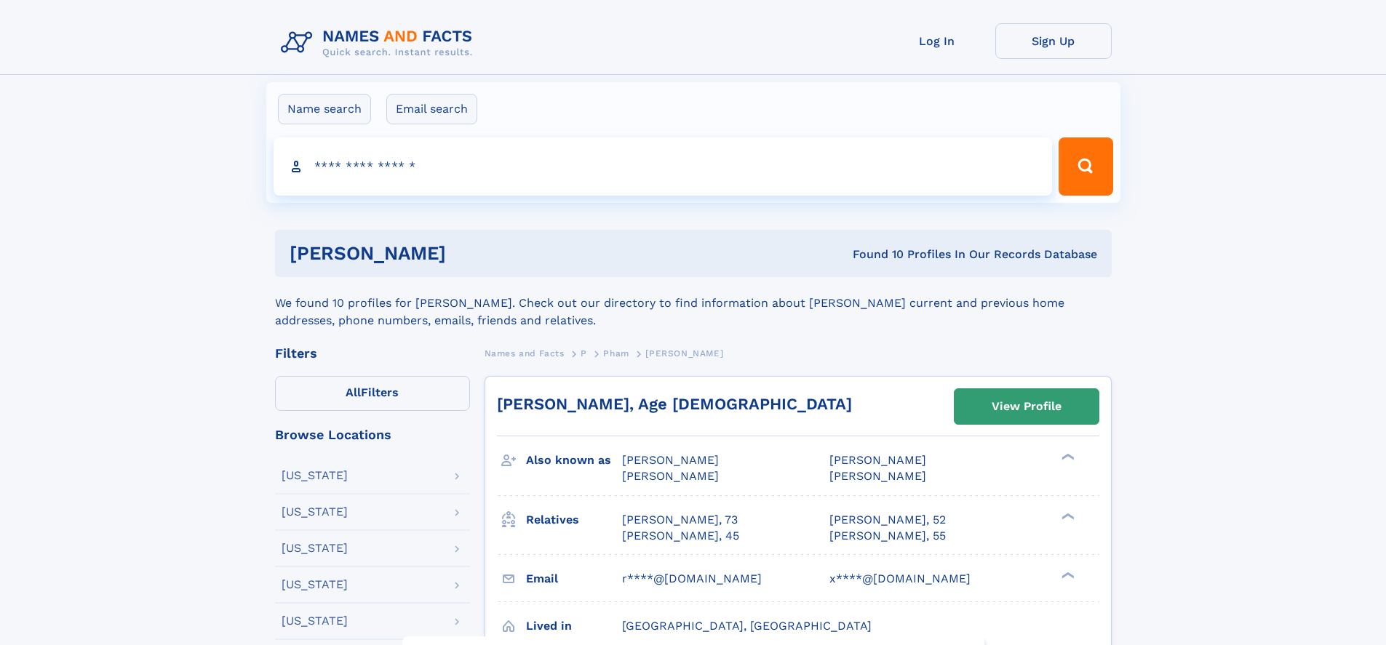 Image resolution: width=1386 pixels, height=645 pixels. What do you see at coordinates (432, 109) in the screenshot?
I see `label: Email search` at bounding box center [432, 109].